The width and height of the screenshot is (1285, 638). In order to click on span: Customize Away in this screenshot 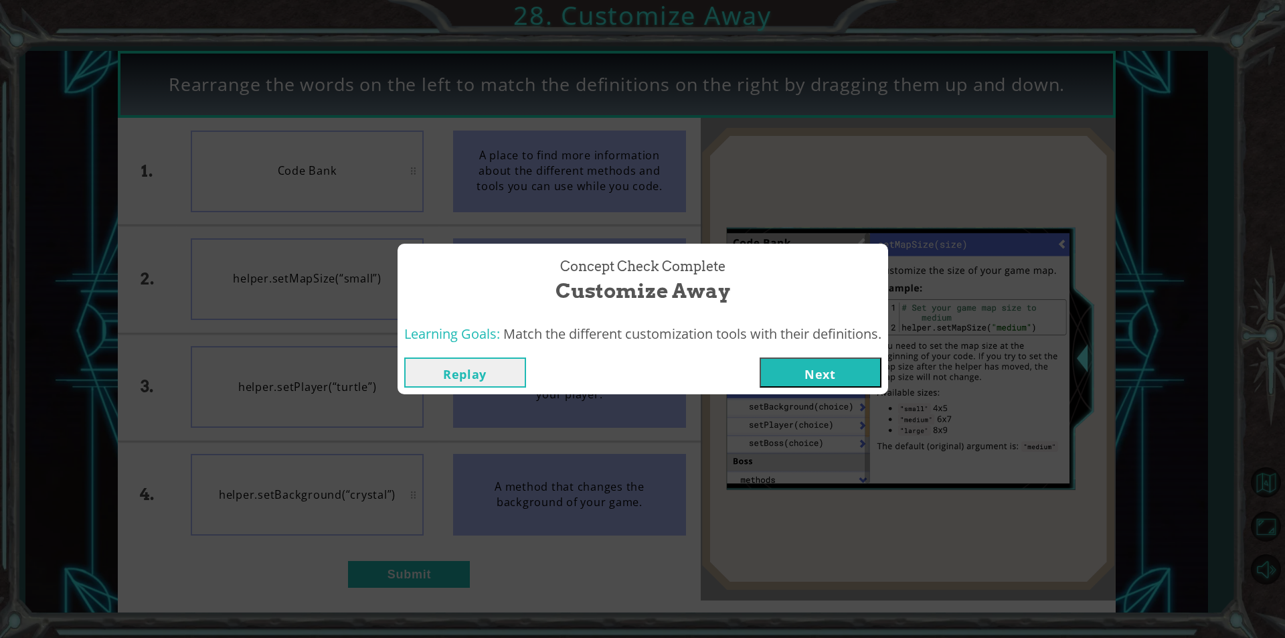, I will do `click(642, 290)`.